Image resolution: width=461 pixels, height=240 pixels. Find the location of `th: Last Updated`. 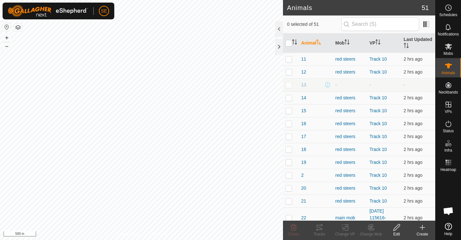

th: Last Updated is located at coordinates (418, 43).